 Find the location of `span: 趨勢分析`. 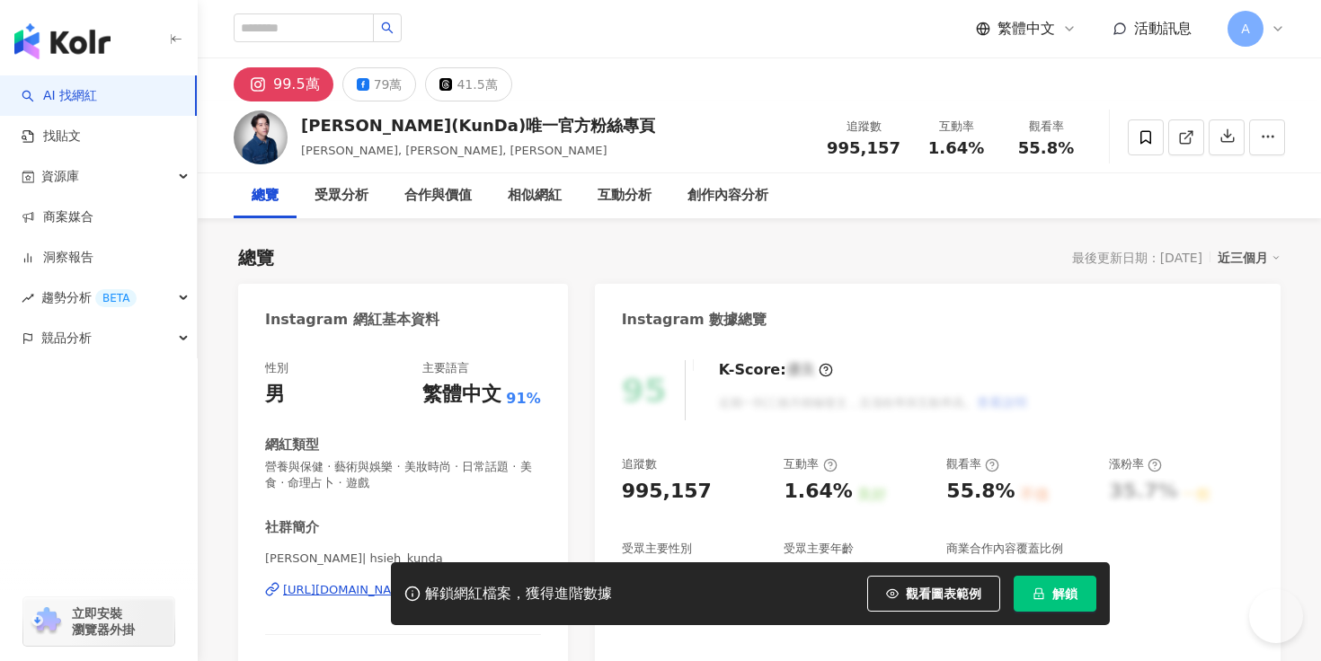

span: 趨勢分析 is located at coordinates (89, 297).